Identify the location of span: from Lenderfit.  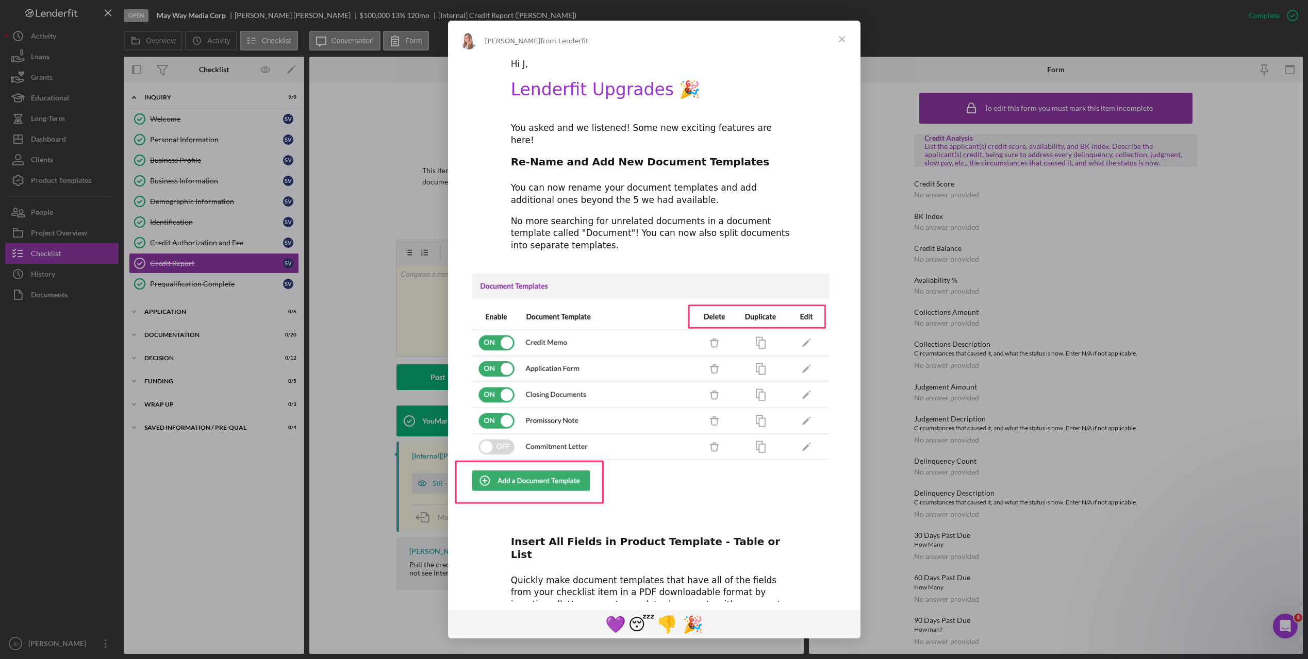
(565, 41).